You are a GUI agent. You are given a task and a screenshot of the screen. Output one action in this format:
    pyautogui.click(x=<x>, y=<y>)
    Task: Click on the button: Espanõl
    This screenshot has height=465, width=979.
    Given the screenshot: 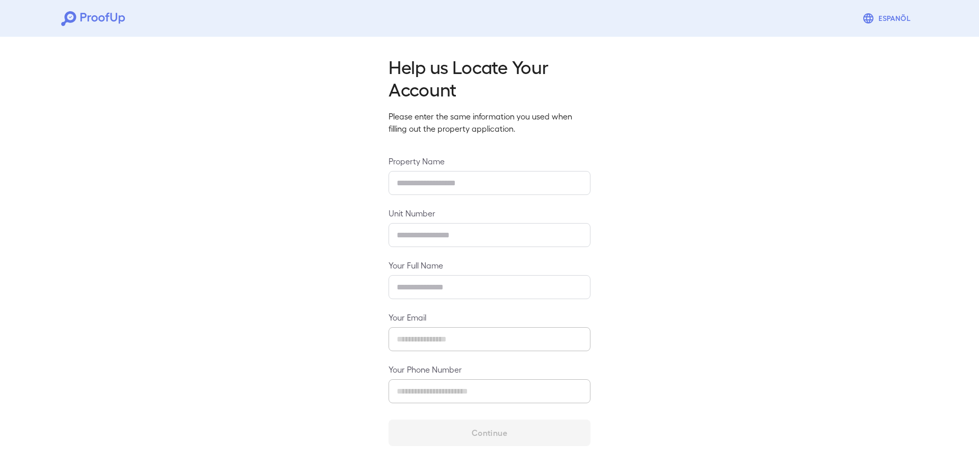 What is the action you would take?
    pyautogui.click(x=888, y=18)
    